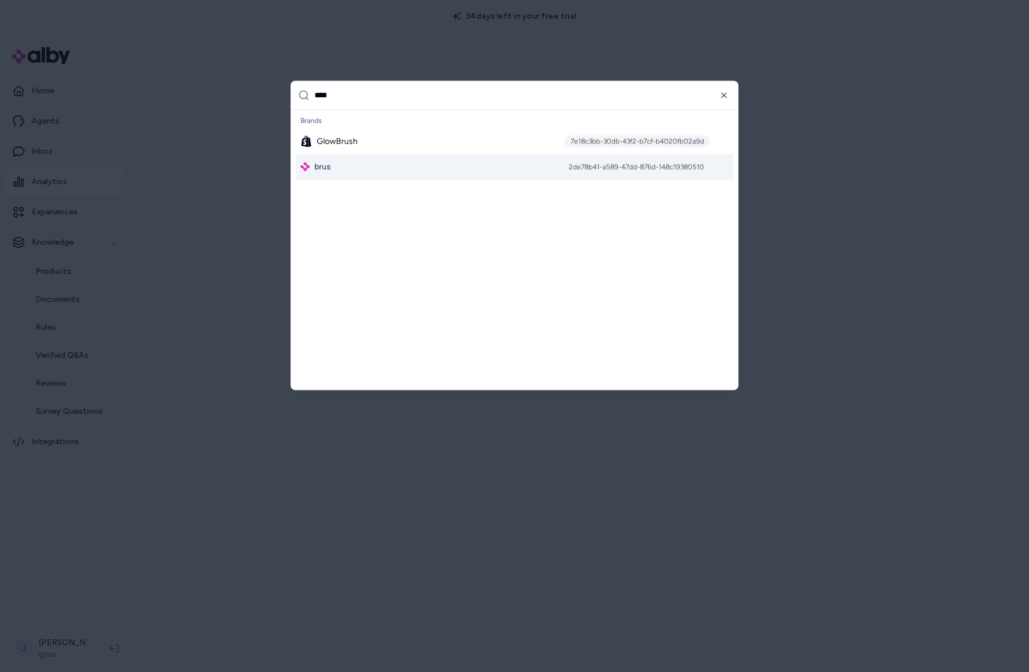 The height and width of the screenshot is (672, 1029). I want to click on img: alby Logo, so click(305, 167).